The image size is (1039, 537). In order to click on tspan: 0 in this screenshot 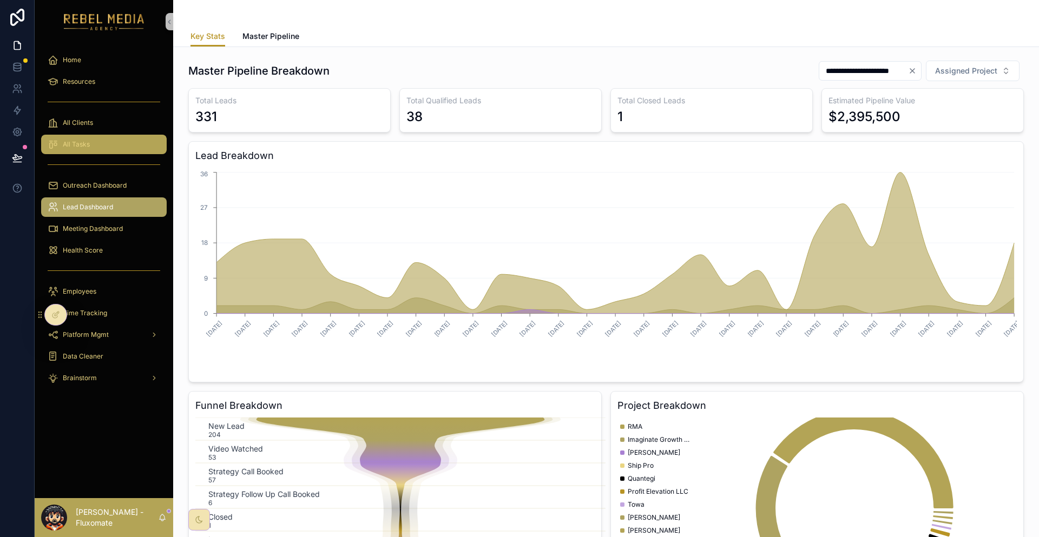, I will do `click(206, 314)`.